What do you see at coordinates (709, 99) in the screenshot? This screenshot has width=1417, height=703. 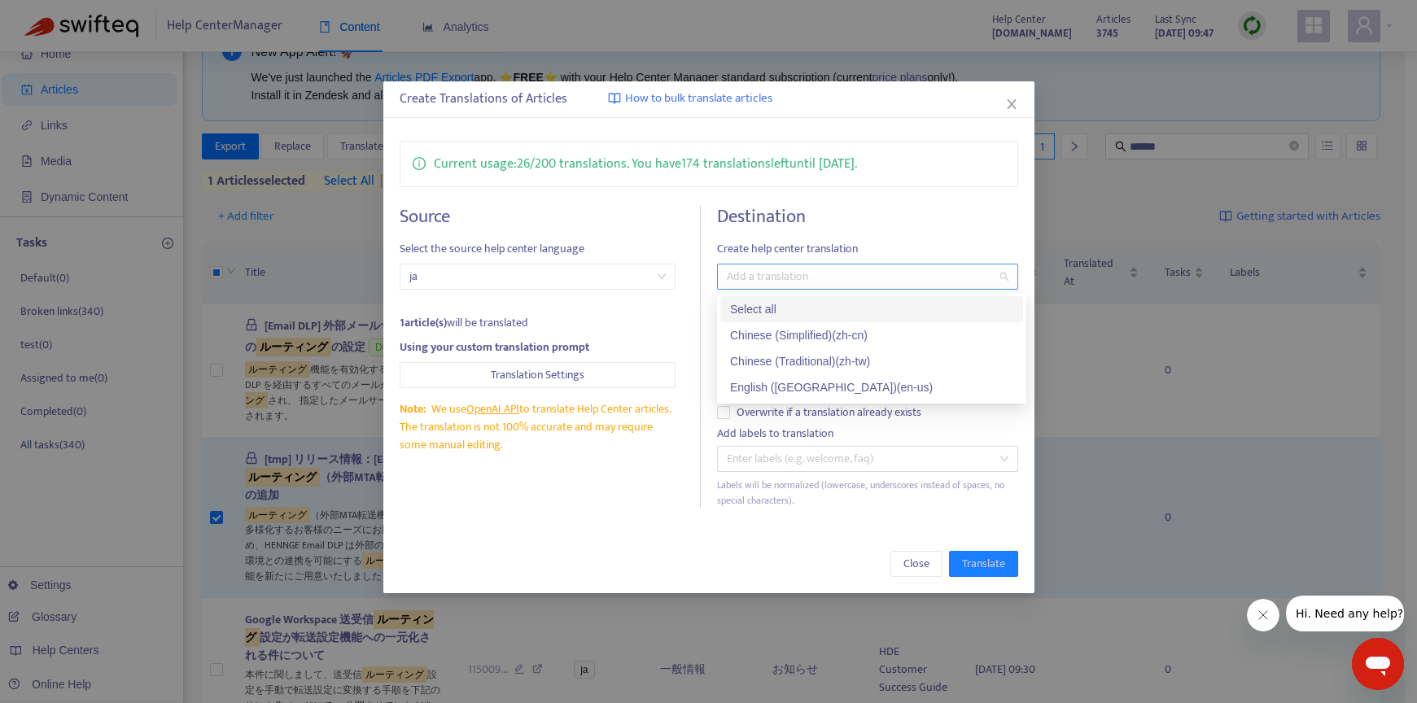 I see `div: Create Translations of Articles` at bounding box center [709, 99].